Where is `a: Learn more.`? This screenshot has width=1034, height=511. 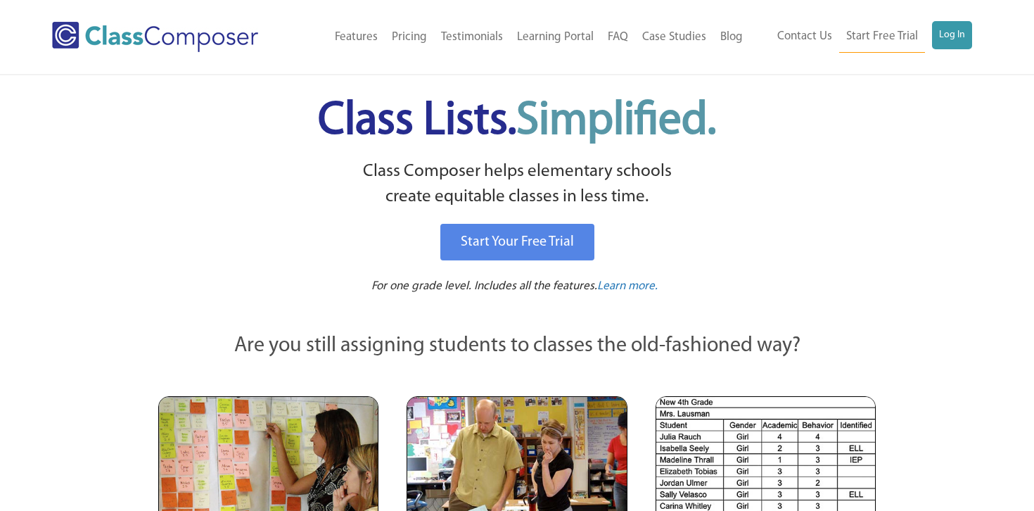
a: Learn more. is located at coordinates (627, 286).